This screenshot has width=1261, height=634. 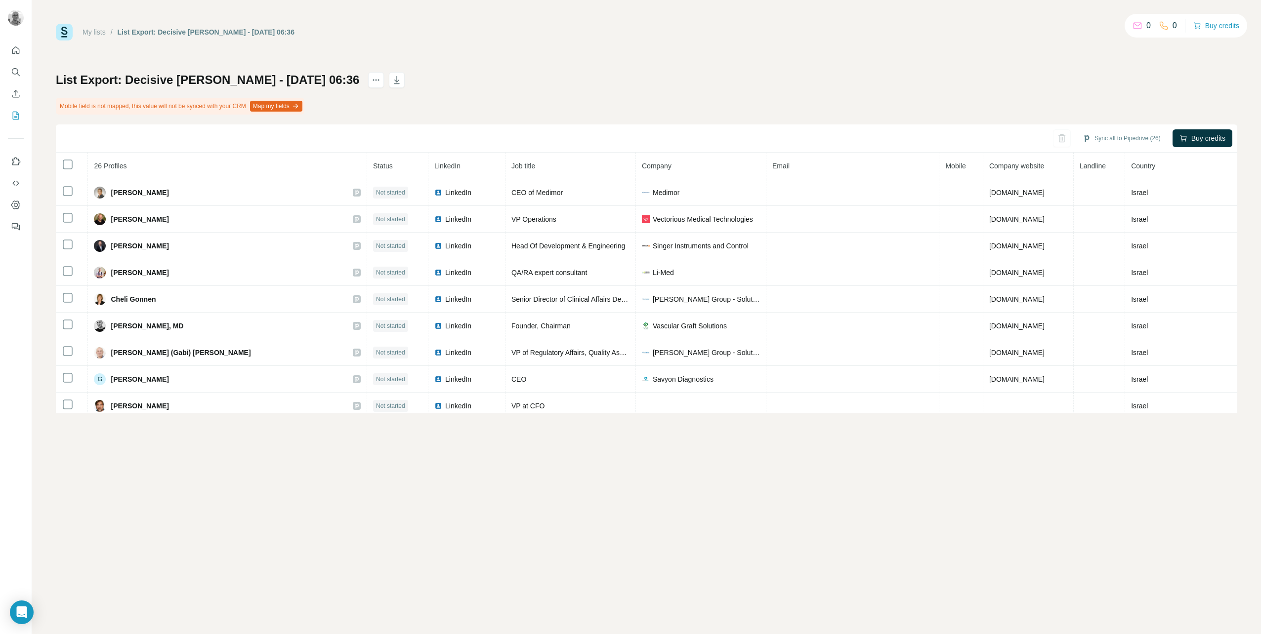 I want to click on a: My lists, so click(x=94, y=32).